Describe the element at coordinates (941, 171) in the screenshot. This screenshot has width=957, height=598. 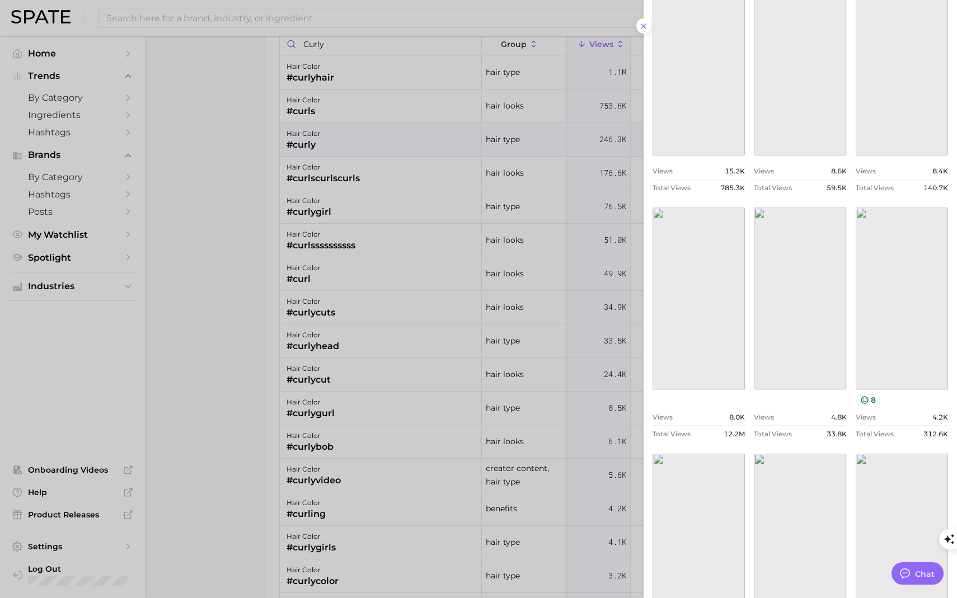
I see `span: 8.4k` at that location.